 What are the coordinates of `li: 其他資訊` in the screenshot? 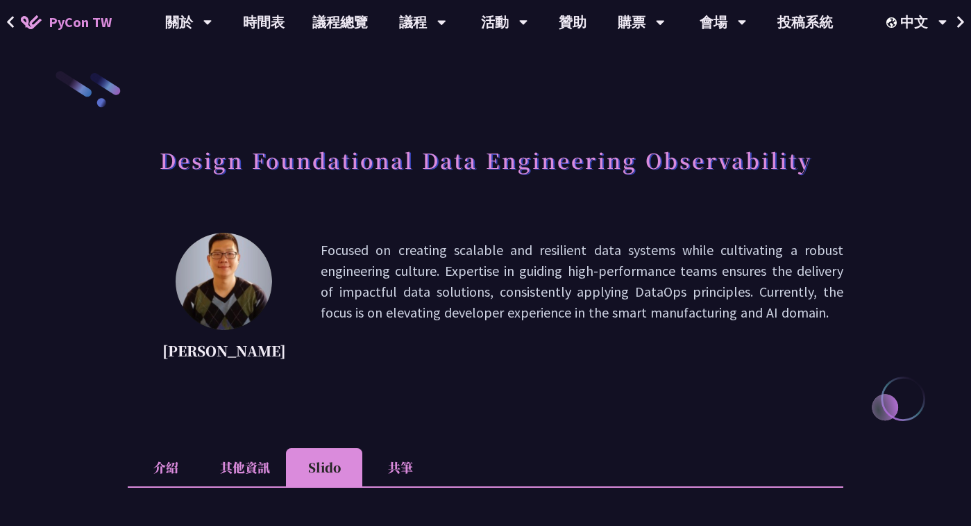 It's located at (245, 467).